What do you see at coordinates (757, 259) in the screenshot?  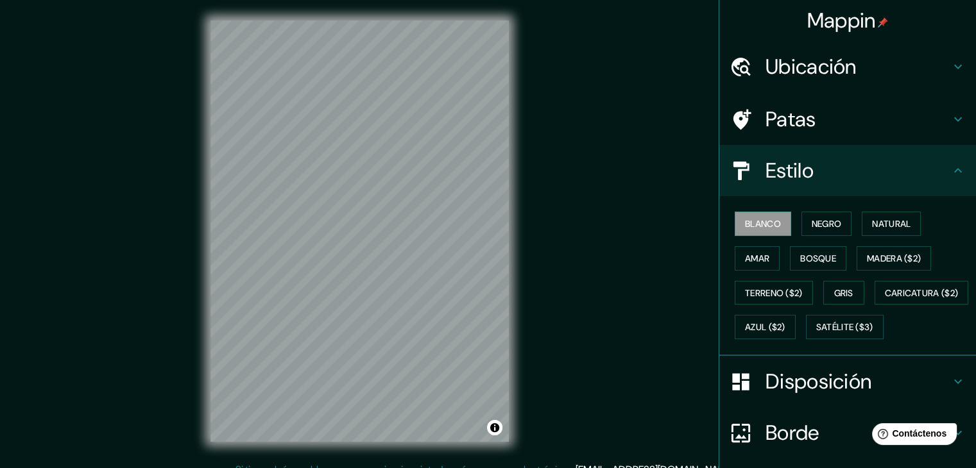 I see `font: Amar` at bounding box center [757, 259].